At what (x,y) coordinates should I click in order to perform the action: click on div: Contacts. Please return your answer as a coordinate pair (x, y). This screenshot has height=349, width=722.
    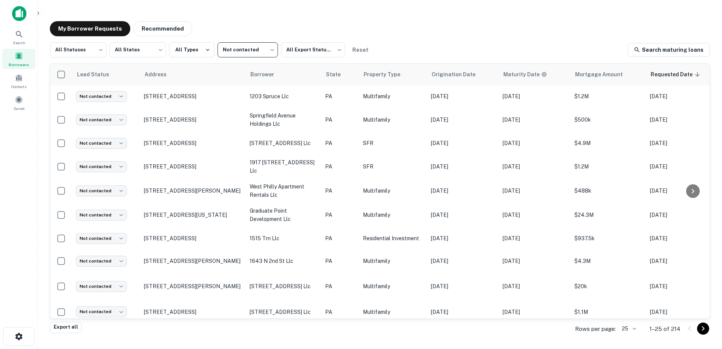
    Looking at the image, I should click on (19, 81).